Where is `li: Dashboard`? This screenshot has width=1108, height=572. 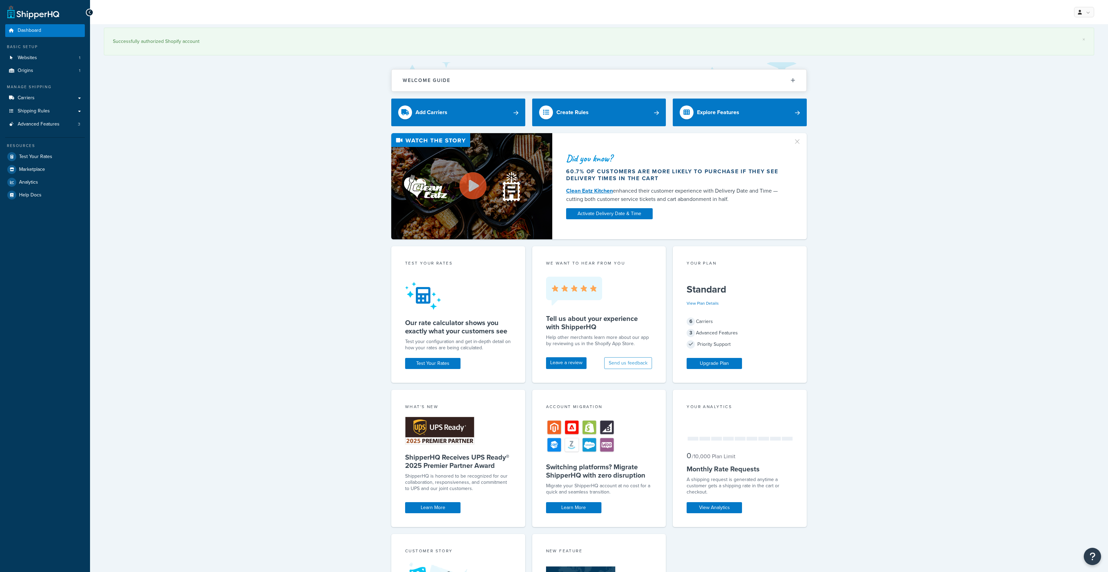 li: Dashboard is located at coordinates (45, 30).